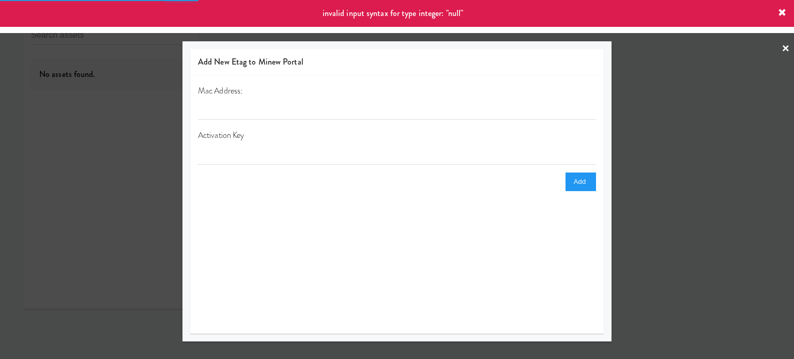 The image size is (794, 359). Describe the element at coordinates (220, 91) in the screenshot. I see `label: Mac Address:` at that location.